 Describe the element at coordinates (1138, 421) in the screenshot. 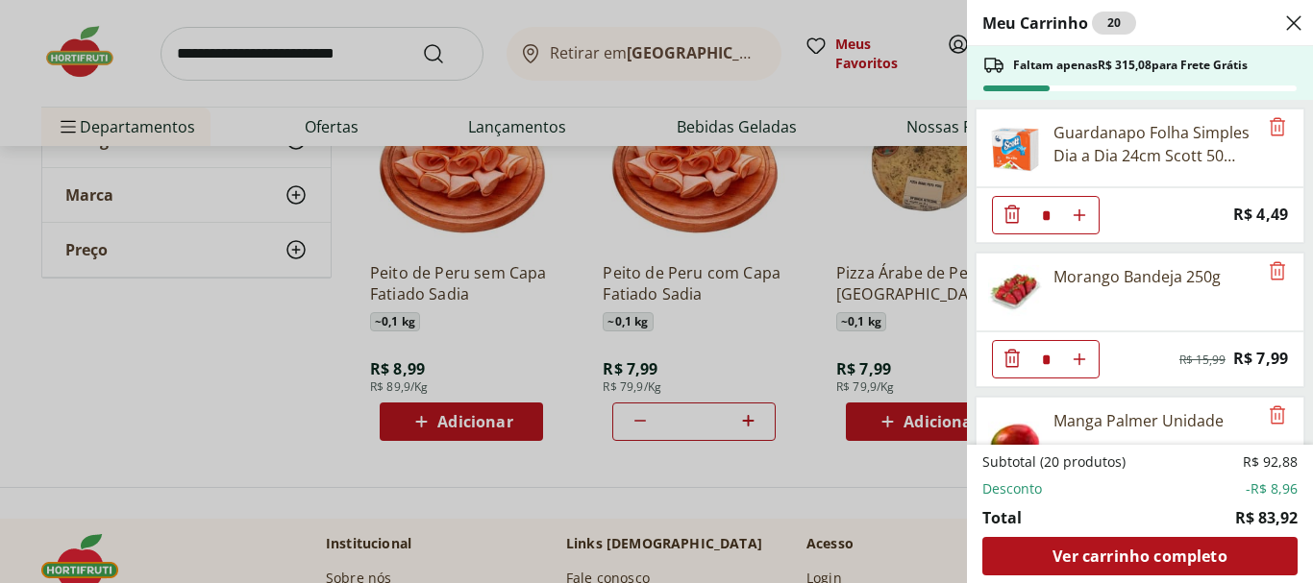

I see `div: Manga Palmer Unidade` at that location.